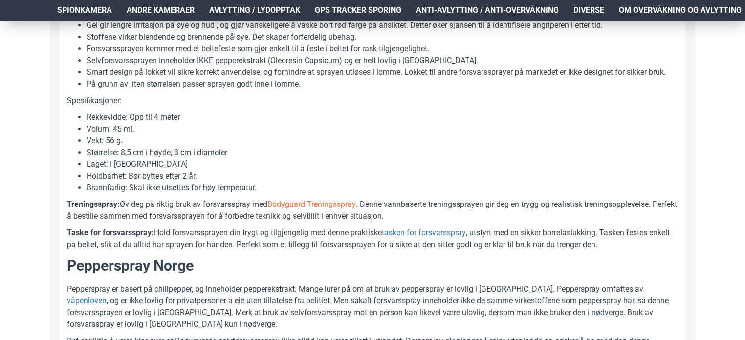 This screenshot has width=745, height=340. I want to click on li: Vekt: 56 g., so click(382, 141).